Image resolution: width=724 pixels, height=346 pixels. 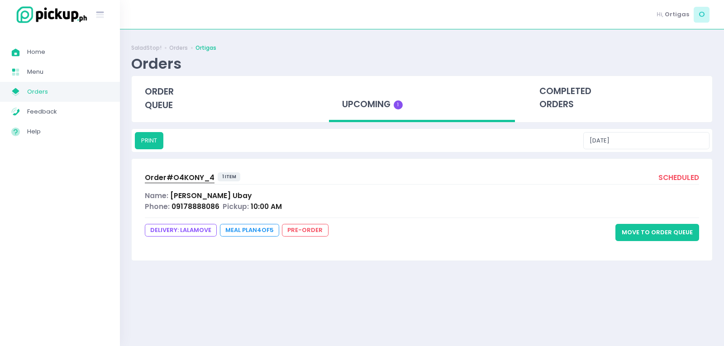 I want to click on span: Home, so click(x=68, y=52).